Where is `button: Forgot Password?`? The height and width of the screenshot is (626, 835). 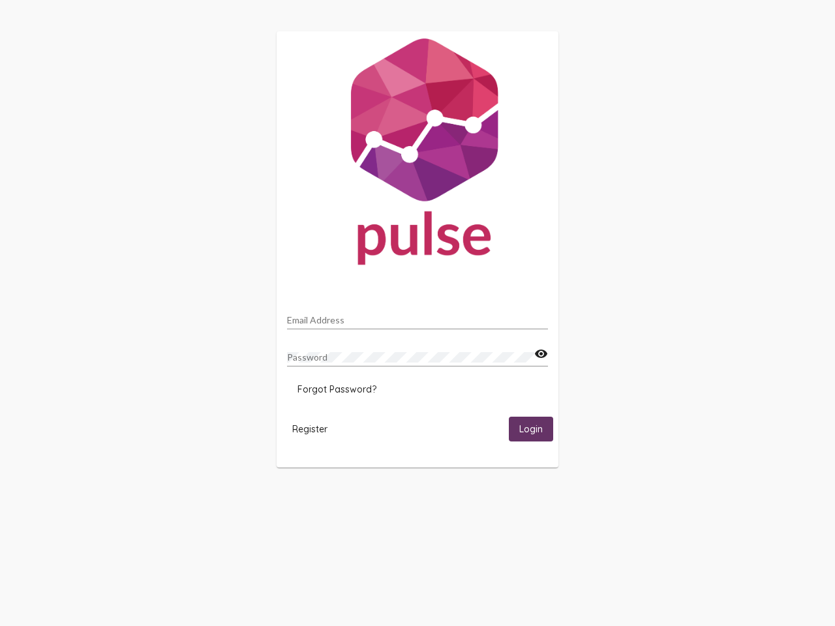
button: Forgot Password? is located at coordinates (336, 389).